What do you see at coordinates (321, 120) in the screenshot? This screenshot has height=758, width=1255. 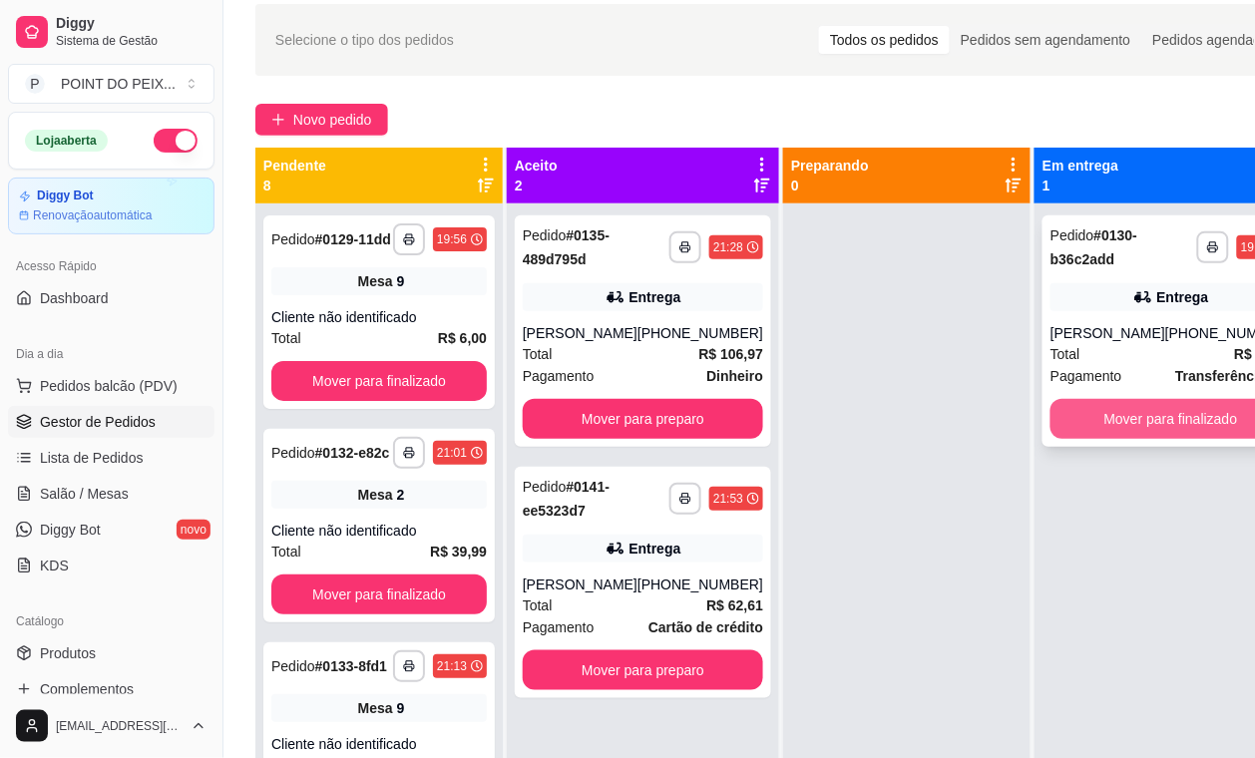 I see `button: Novo pedido` at bounding box center [321, 120].